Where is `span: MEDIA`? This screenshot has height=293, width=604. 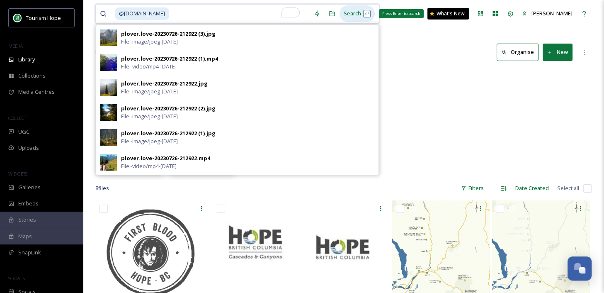
span: MEDIA is located at coordinates (15, 46).